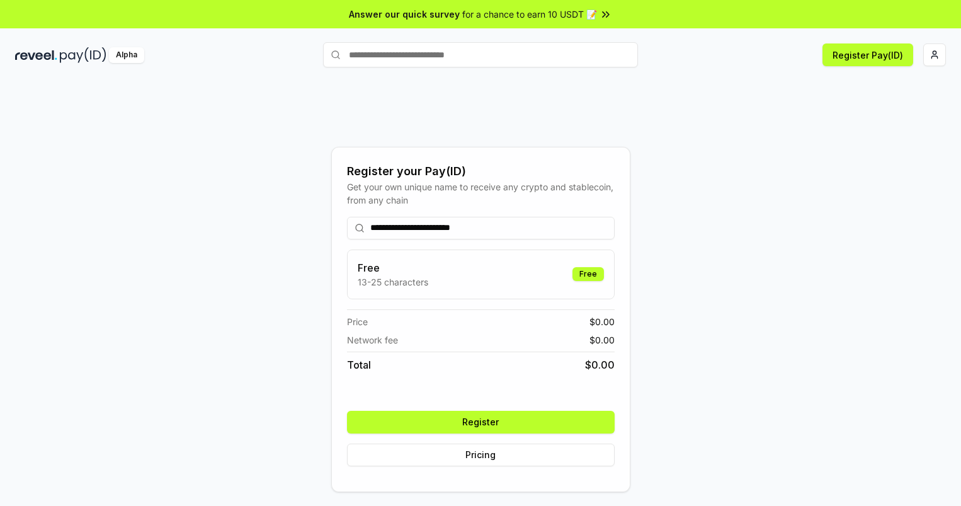  Describe the element at coordinates (481, 455) in the screenshot. I see `button: Pricing` at that location.